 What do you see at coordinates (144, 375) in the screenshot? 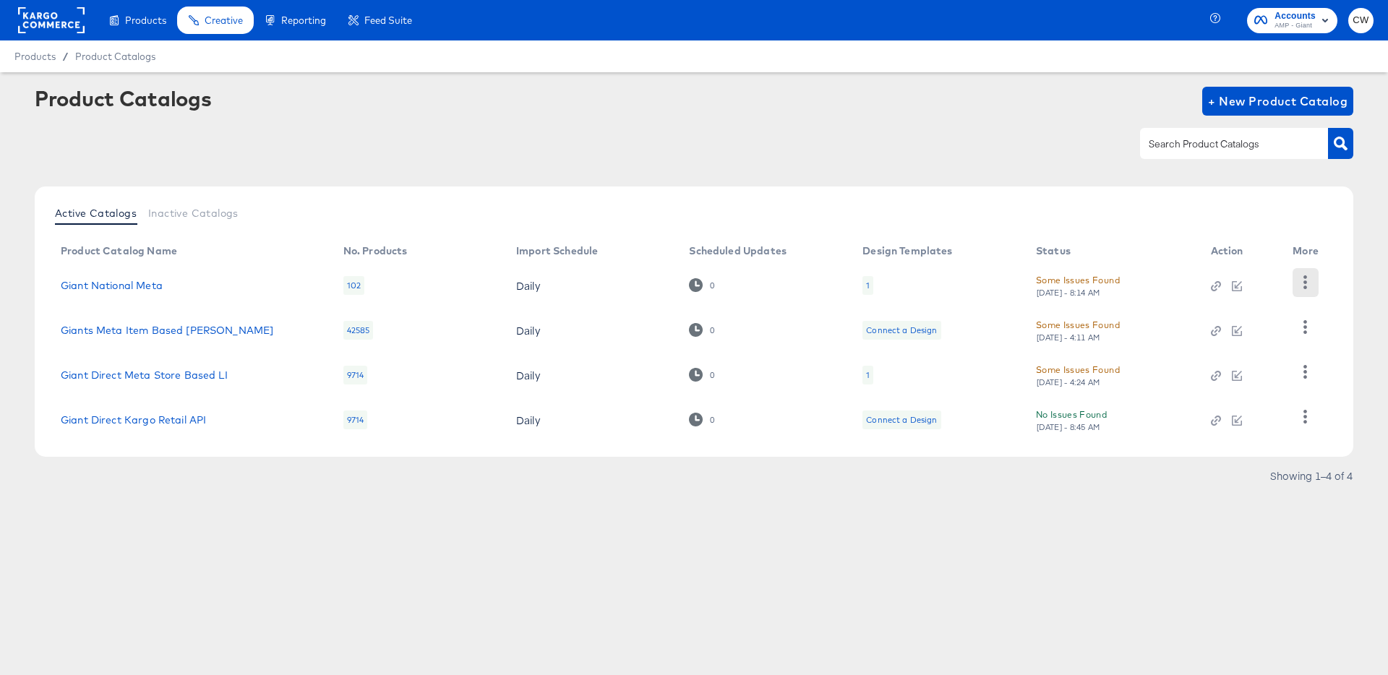
I see `a: Giant Direct Meta Store Based LI` at bounding box center [144, 375].